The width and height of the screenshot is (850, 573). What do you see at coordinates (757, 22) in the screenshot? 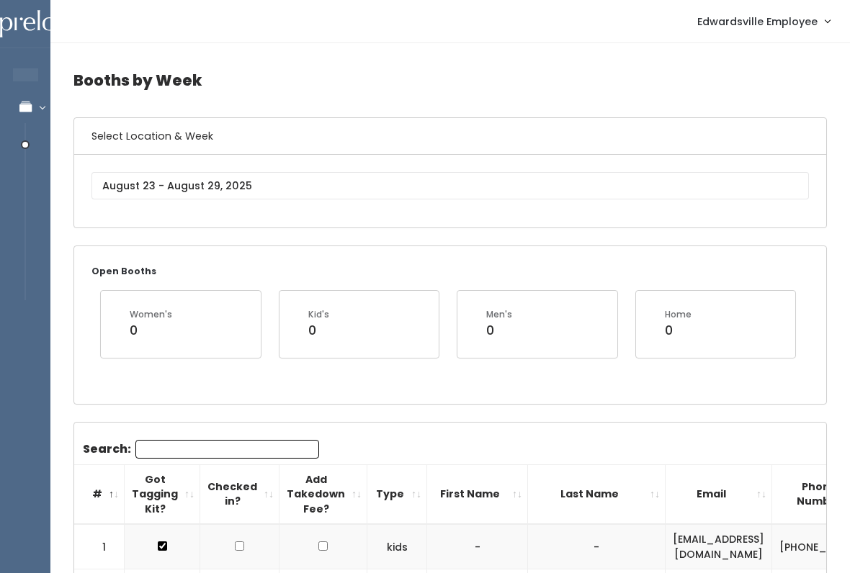
I see `span: Edwardsville Employee` at bounding box center [757, 22].